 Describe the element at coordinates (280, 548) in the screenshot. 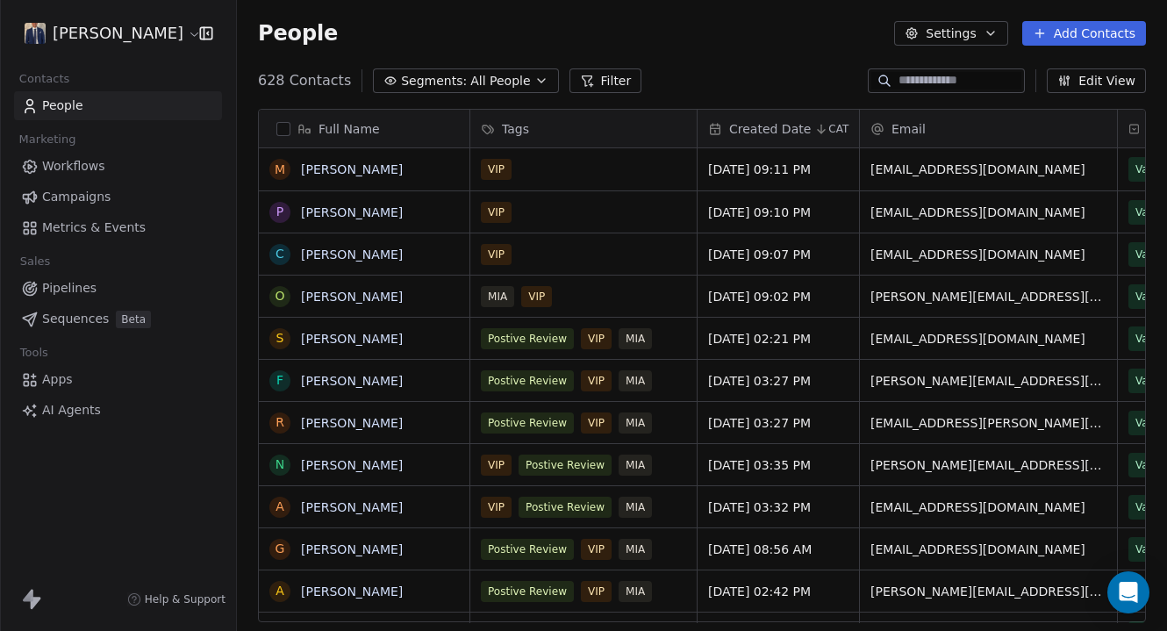

I see `div: G` at that location.